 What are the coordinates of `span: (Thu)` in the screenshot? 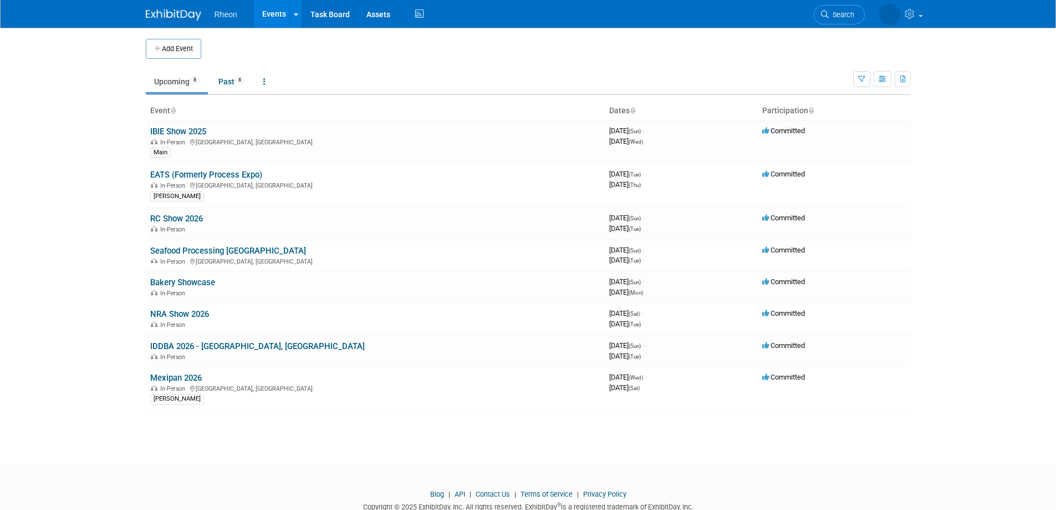 It's located at (635, 185).